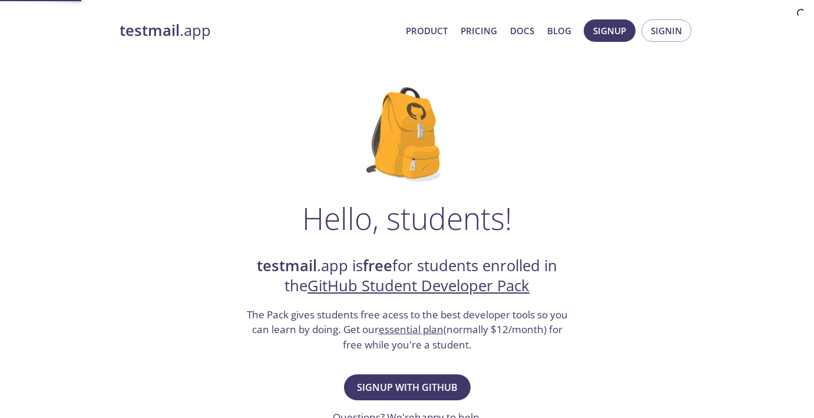  What do you see at coordinates (407, 329) in the screenshot?
I see `h3: The Pack gives students free acess to the best developer tools so you can learn by doing. Get our...` at bounding box center [407, 329].